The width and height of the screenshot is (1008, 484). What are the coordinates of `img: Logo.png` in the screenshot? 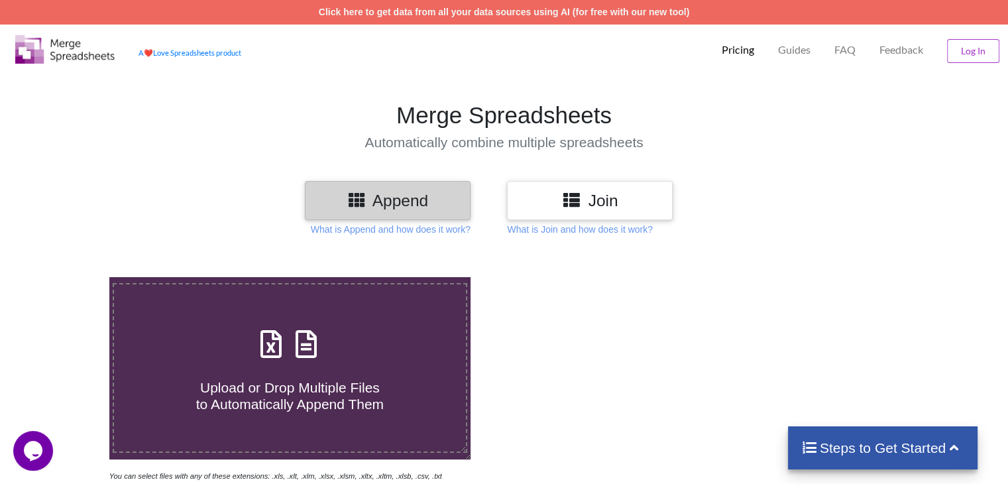 It's located at (65, 49).